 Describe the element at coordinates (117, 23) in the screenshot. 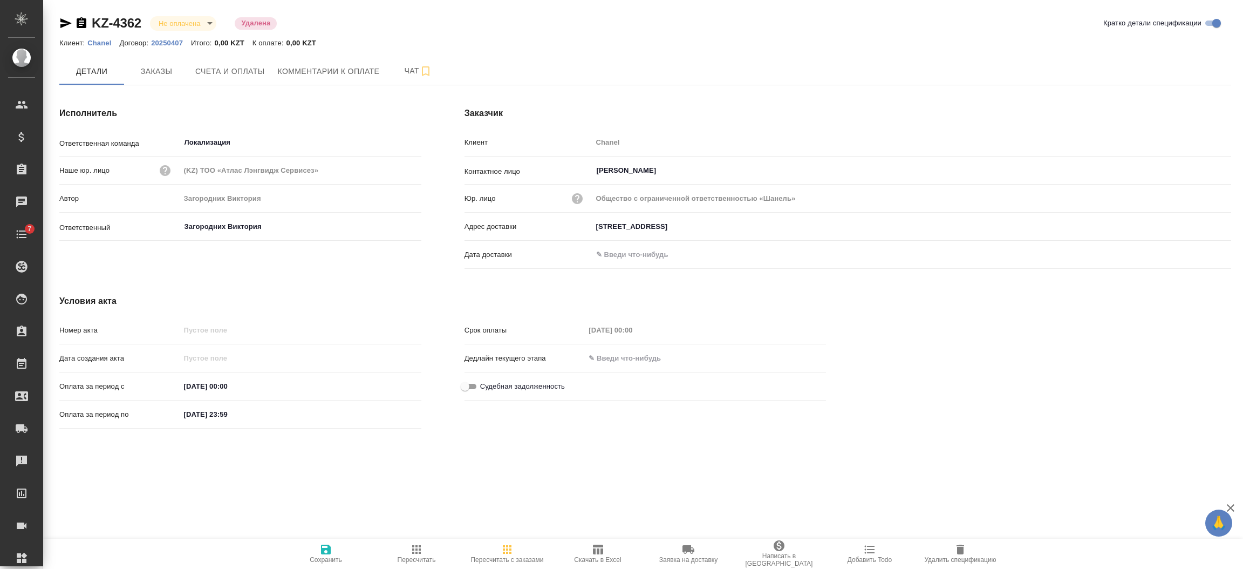

I see `a: KZ-4362` at that location.